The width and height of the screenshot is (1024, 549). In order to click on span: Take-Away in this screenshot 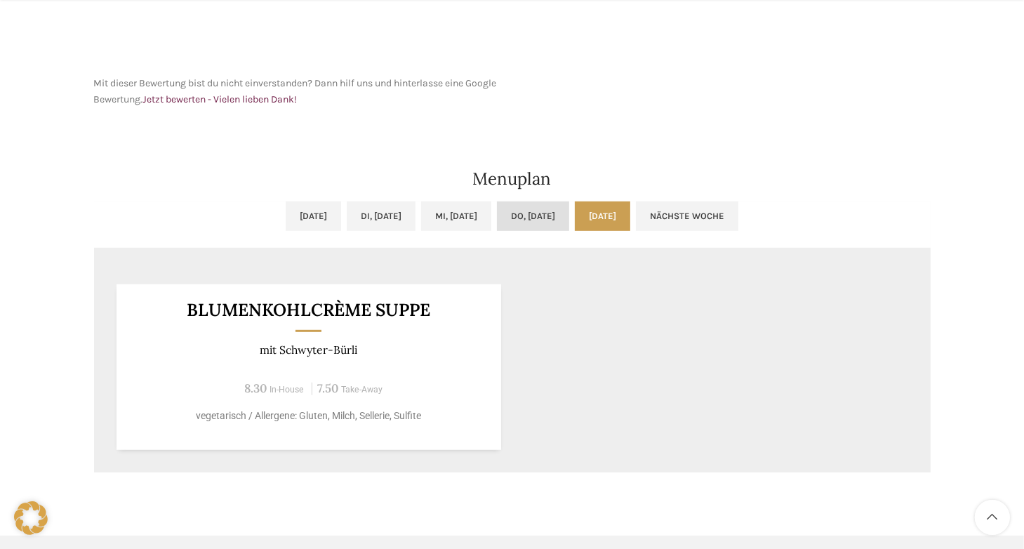, I will do `click(361, 390)`.